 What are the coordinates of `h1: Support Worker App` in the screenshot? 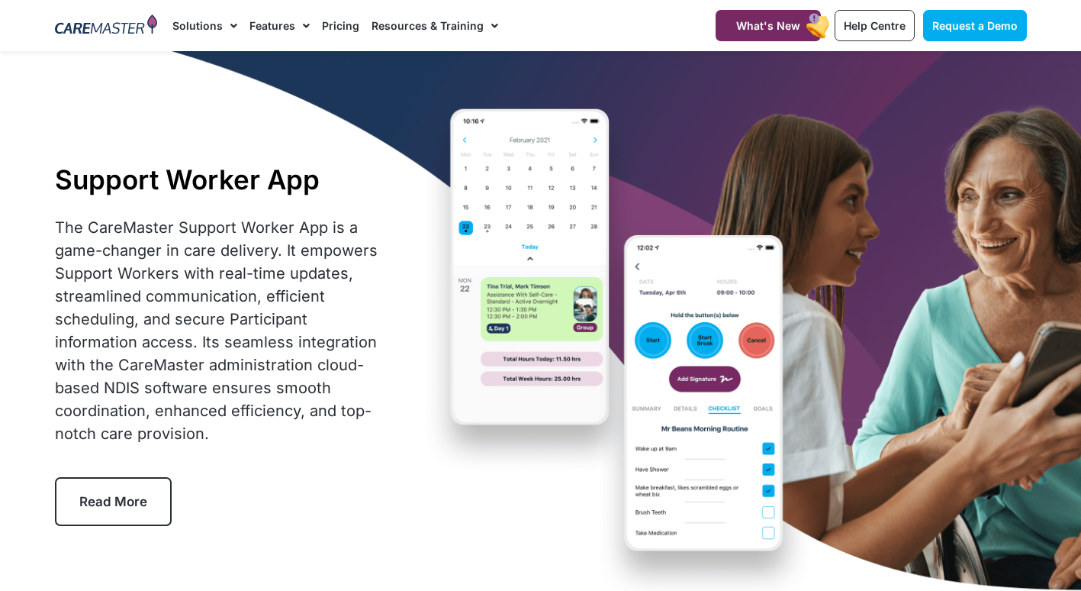 It's located at (220, 179).